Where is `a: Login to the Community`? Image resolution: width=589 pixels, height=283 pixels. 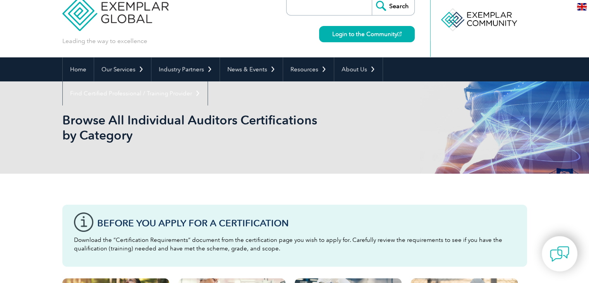
a: Login to the Community is located at coordinates (367, 34).